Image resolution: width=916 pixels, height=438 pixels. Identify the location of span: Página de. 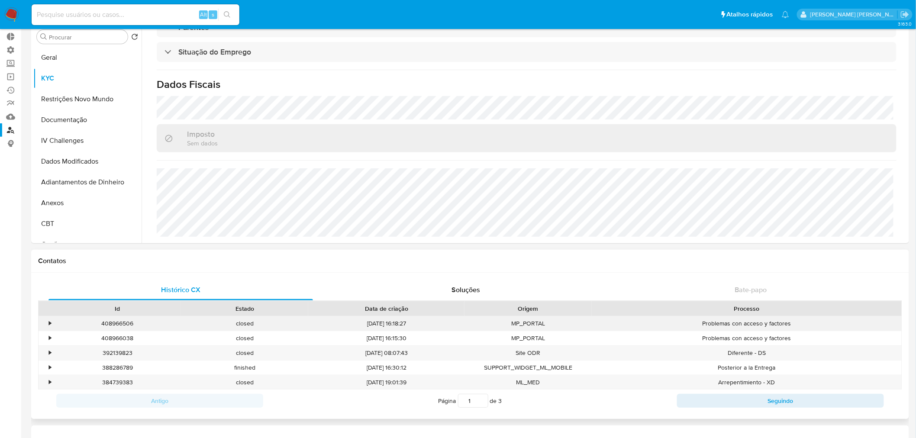
(470, 401).